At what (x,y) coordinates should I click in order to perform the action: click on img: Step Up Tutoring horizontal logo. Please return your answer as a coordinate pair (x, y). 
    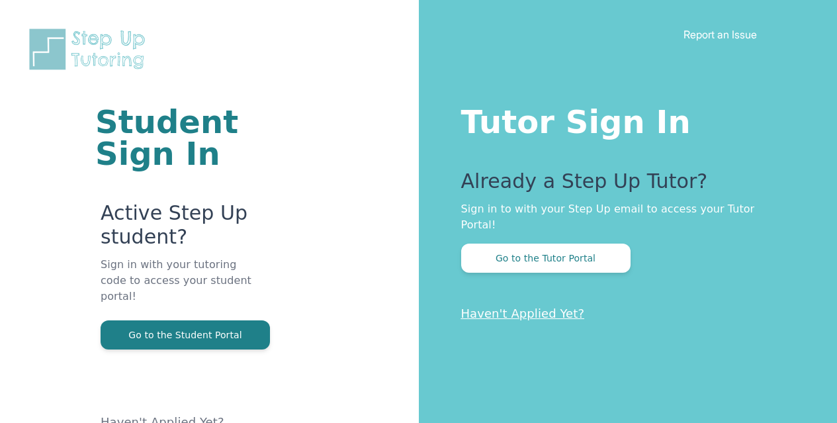
    Looking at the image, I should click on (90, 49).